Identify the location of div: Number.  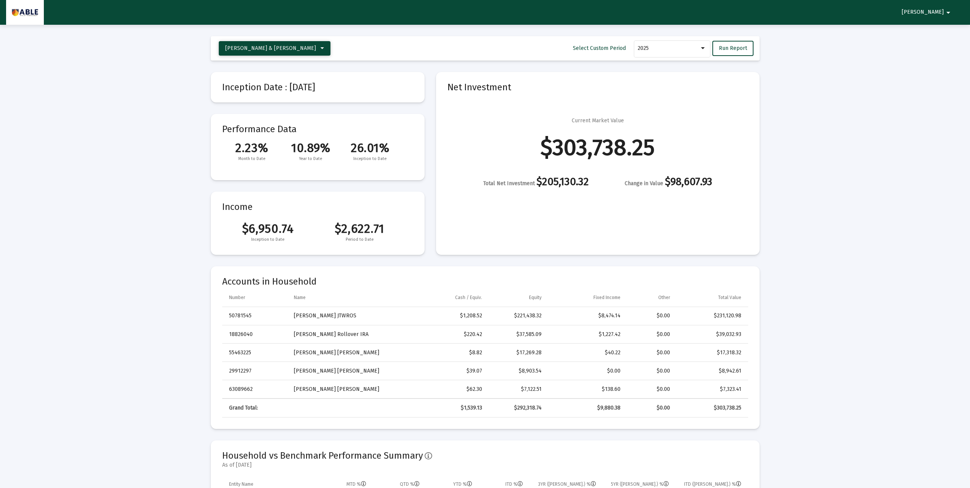
(237, 298).